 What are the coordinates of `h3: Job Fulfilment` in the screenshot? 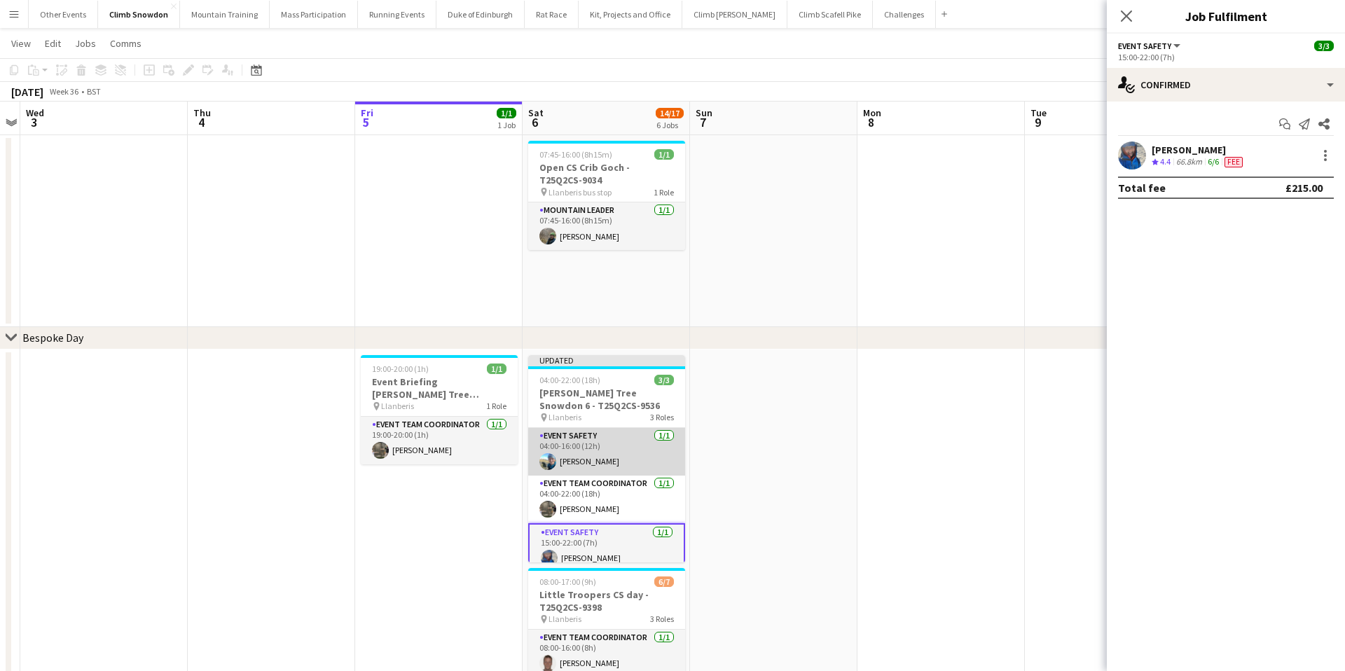 It's located at (1226, 16).